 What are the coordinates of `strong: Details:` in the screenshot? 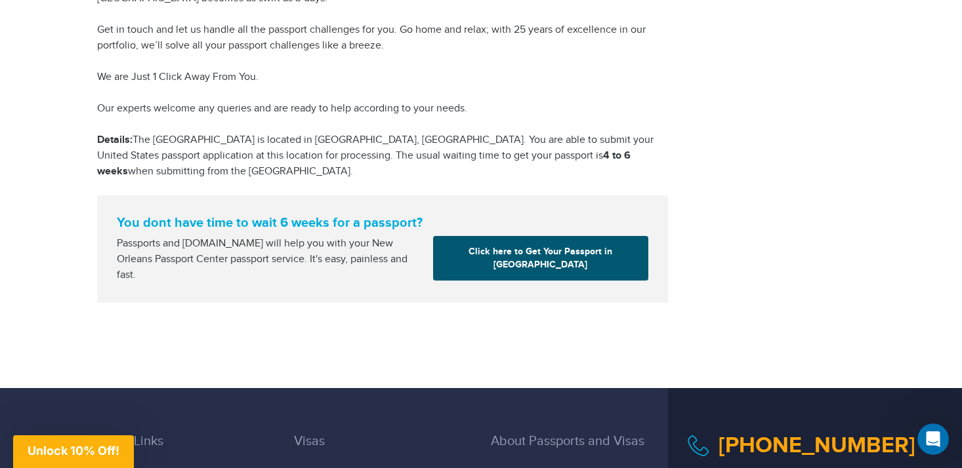 It's located at (115, 140).